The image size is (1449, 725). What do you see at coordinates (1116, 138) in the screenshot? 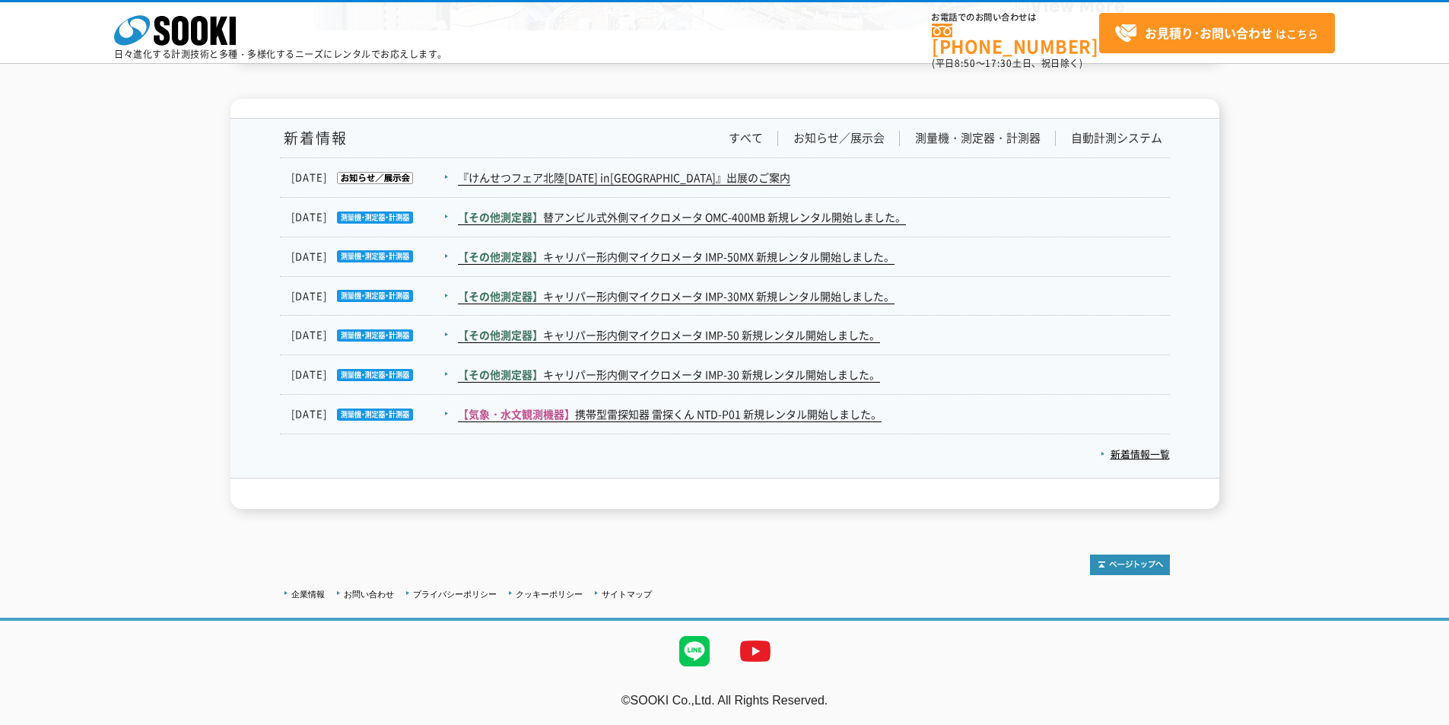
I see `a: 自動計測システム` at bounding box center [1116, 138].